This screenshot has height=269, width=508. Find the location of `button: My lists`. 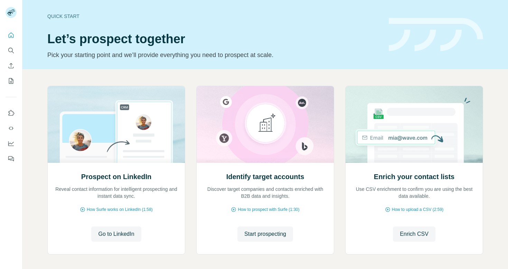

button: My lists is located at coordinates (11, 81).